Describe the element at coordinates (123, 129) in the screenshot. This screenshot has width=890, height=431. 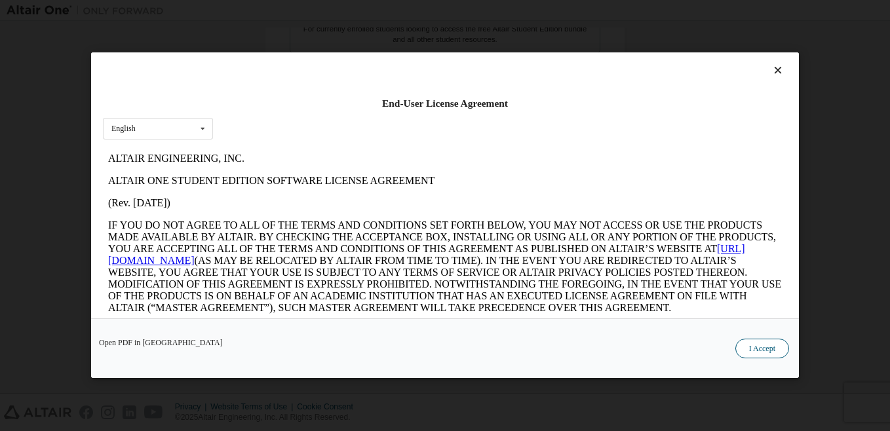
I see `div: English` at that location.